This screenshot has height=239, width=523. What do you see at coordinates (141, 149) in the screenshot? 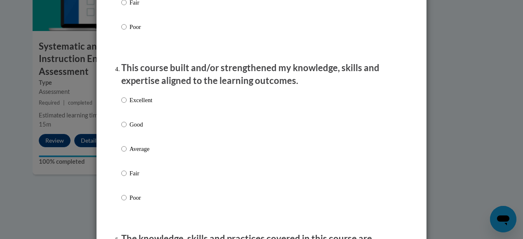
I see `p: Average` at bounding box center [141, 149].